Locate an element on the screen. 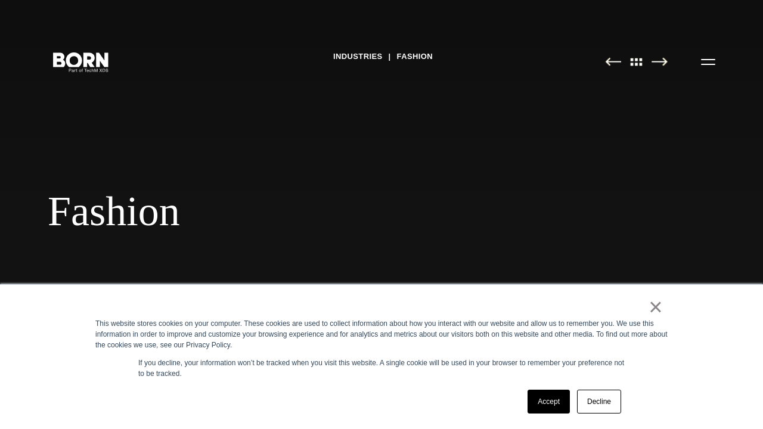 Image resolution: width=763 pixels, height=429 pixels. img: Next Page is located at coordinates (659, 61).